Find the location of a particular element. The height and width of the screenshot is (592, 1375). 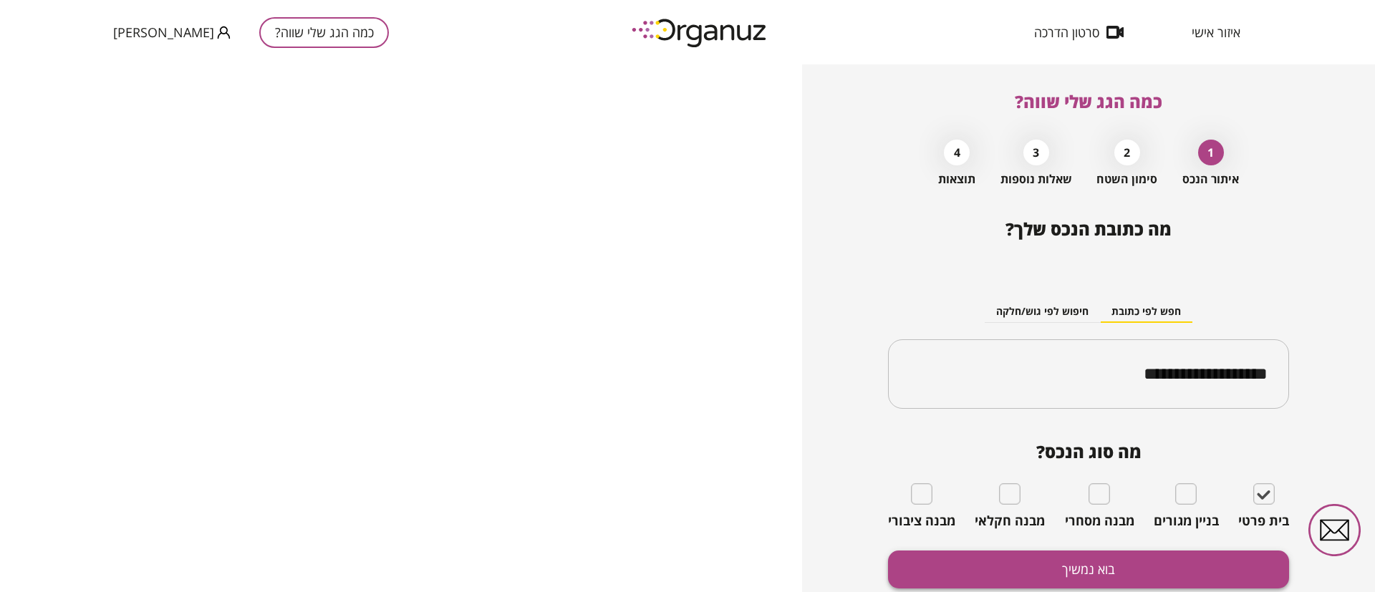

span: סימון השטח is located at coordinates (1126, 179).